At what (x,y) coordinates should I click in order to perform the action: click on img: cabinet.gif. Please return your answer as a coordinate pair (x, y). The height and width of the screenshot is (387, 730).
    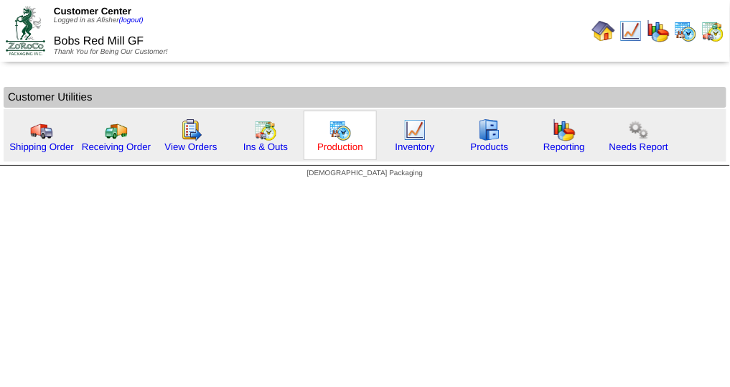
    Looking at the image, I should click on (490, 130).